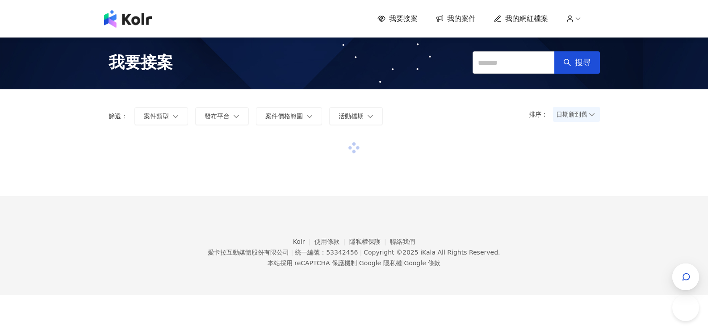 This screenshot has width=708, height=330. I want to click on a: 我的網紅檔案, so click(521, 19).